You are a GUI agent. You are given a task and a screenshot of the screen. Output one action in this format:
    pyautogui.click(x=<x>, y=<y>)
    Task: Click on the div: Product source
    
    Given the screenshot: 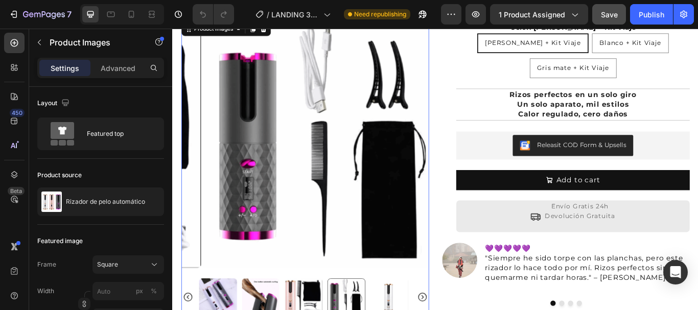 What is the action you would take?
    pyautogui.click(x=59, y=175)
    